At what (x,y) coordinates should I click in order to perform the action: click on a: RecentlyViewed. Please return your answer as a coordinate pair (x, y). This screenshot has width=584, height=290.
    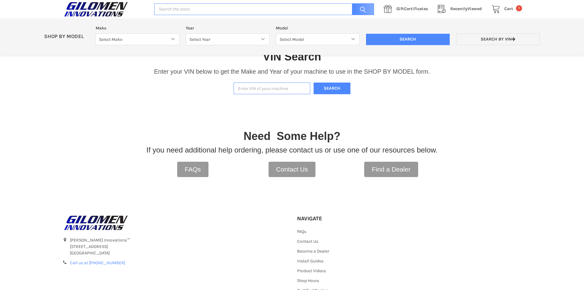
    Looking at the image, I should click on (461, 9).